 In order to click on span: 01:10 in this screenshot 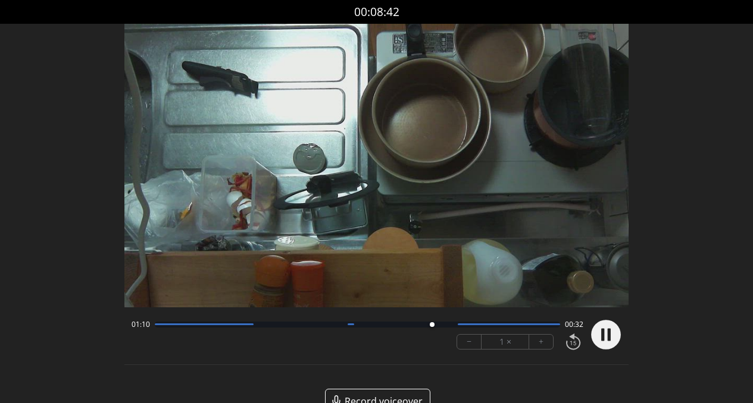, I will do `click(140, 325)`.